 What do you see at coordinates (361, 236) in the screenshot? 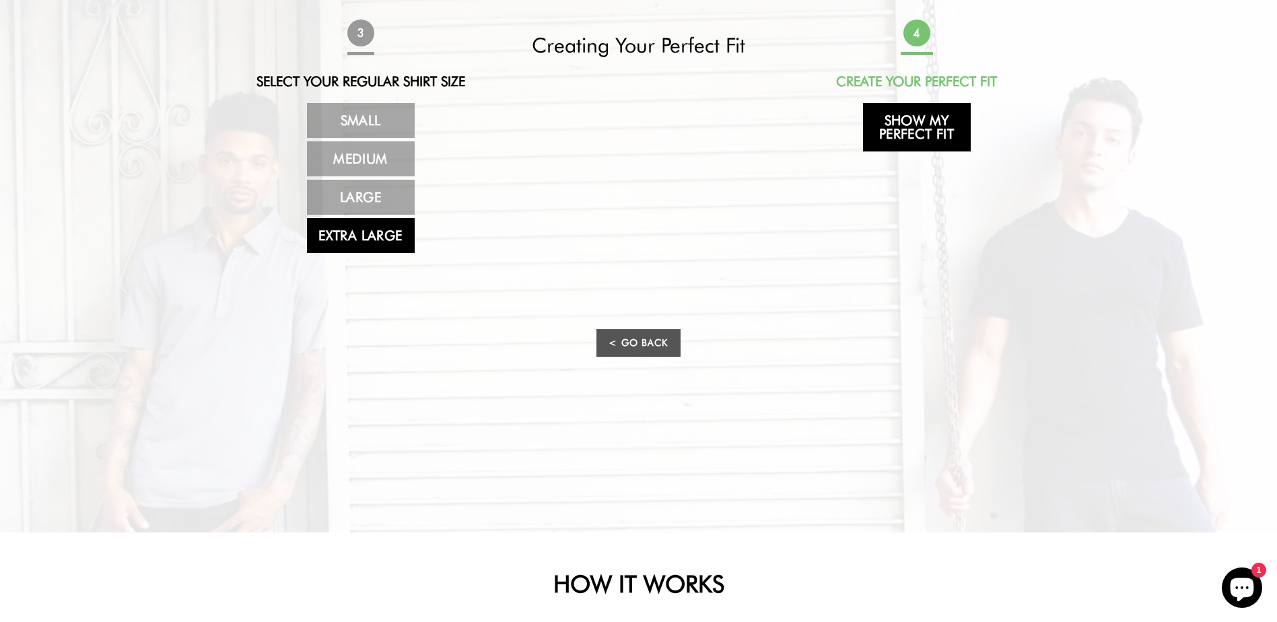
I see `a: Extra Large` at bounding box center [361, 236].